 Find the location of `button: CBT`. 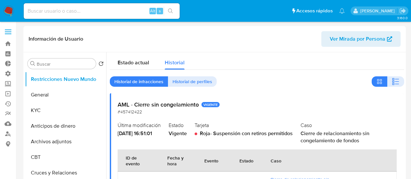

button: CBT is located at coordinates (66, 157).